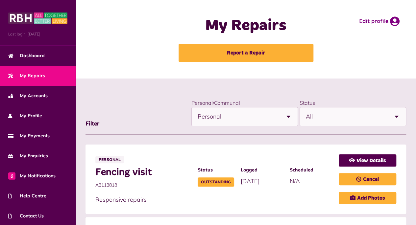  I want to click on span: Filter, so click(92, 124).